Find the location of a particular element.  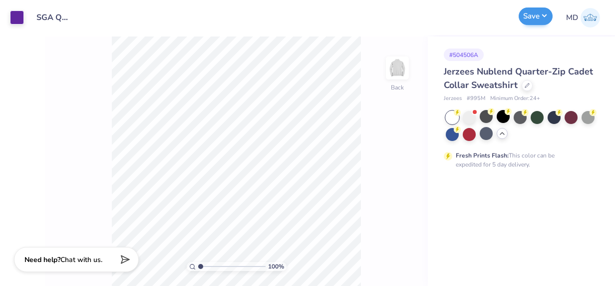

span: 100 % is located at coordinates (276, 266).